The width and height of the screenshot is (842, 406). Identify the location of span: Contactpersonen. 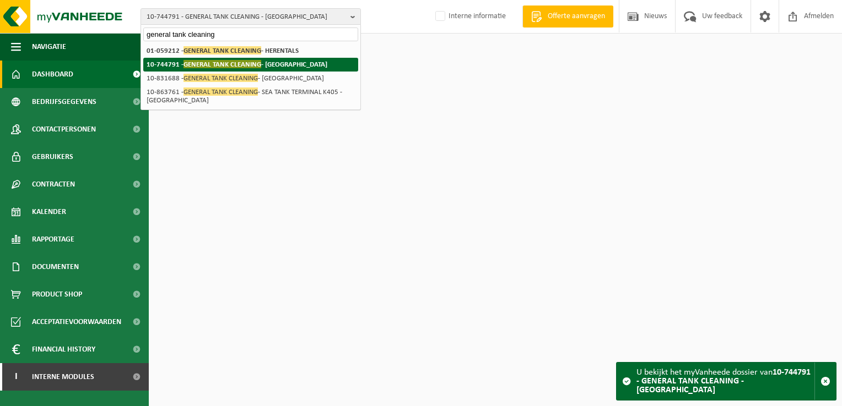
(64, 129).